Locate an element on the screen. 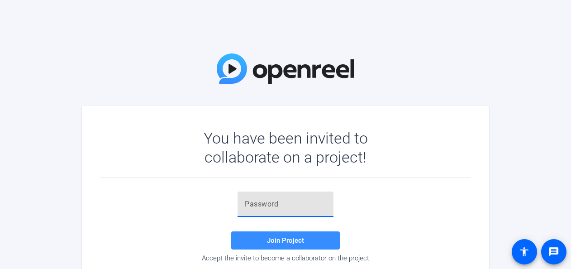  mat-icon: message is located at coordinates (554, 251).